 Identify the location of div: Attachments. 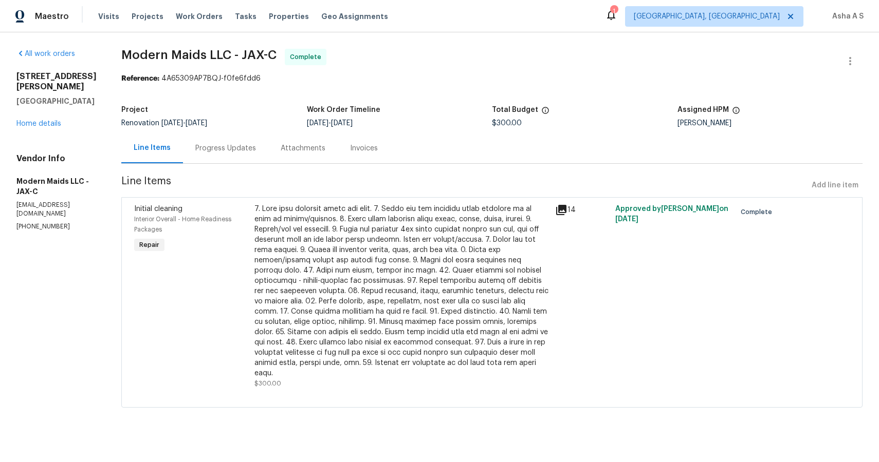
(303, 148).